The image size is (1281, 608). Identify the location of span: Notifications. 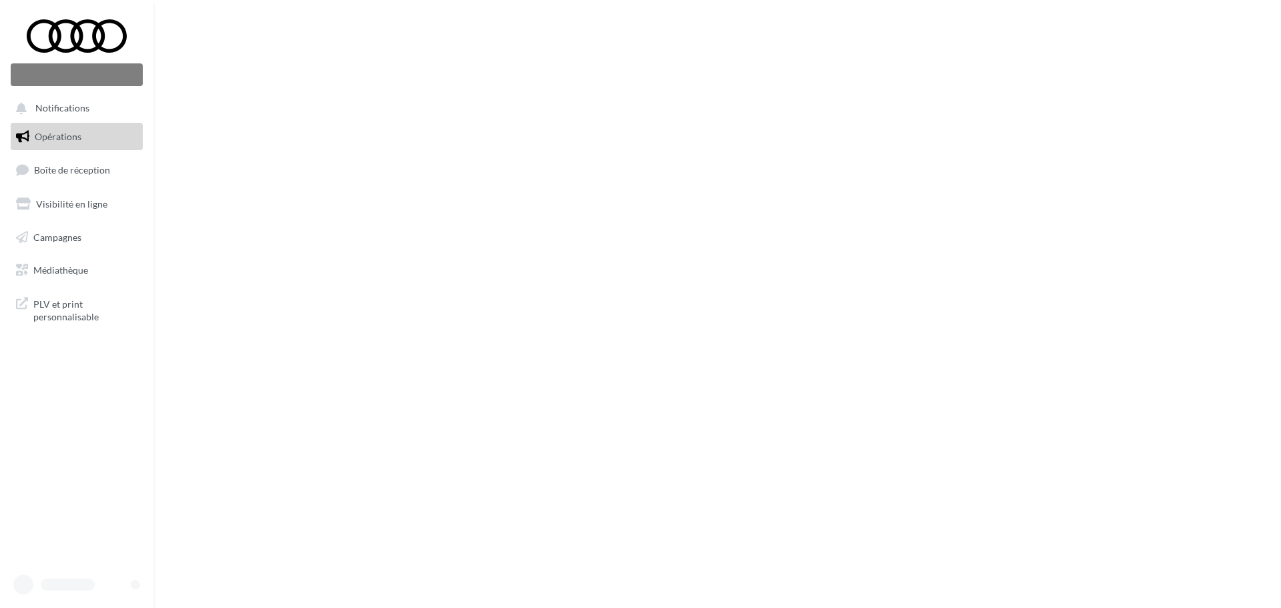
(62, 108).